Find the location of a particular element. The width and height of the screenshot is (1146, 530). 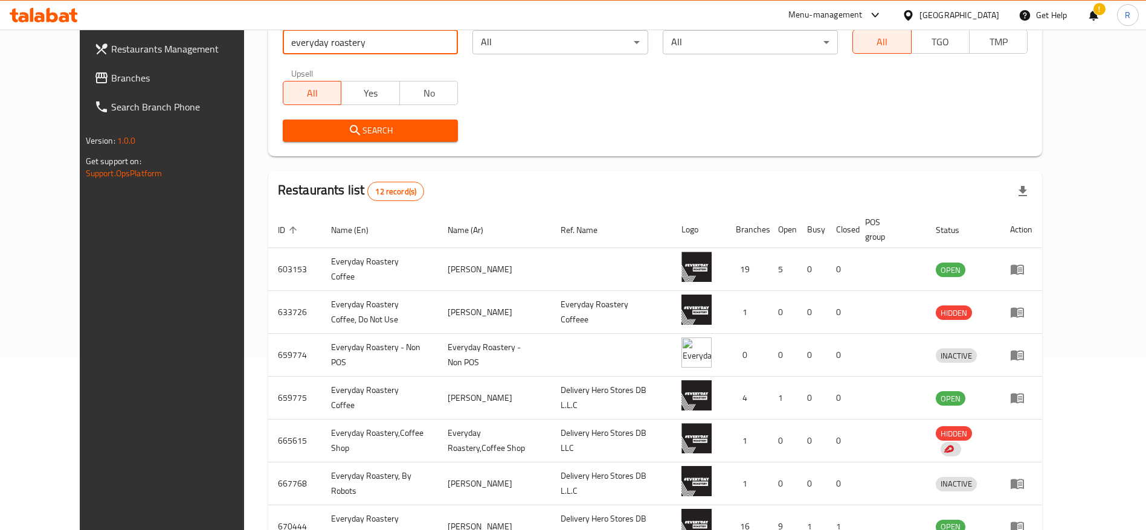

td: 603153 is located at coordinates (295, 269).